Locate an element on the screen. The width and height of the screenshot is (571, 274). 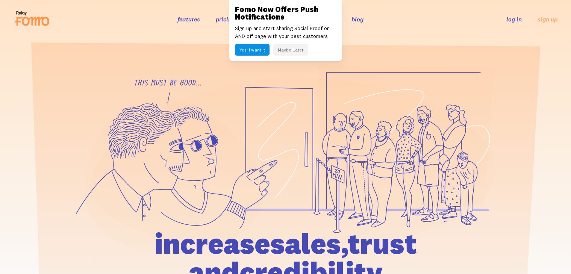
a: log in is located at coordinates (514, 19).